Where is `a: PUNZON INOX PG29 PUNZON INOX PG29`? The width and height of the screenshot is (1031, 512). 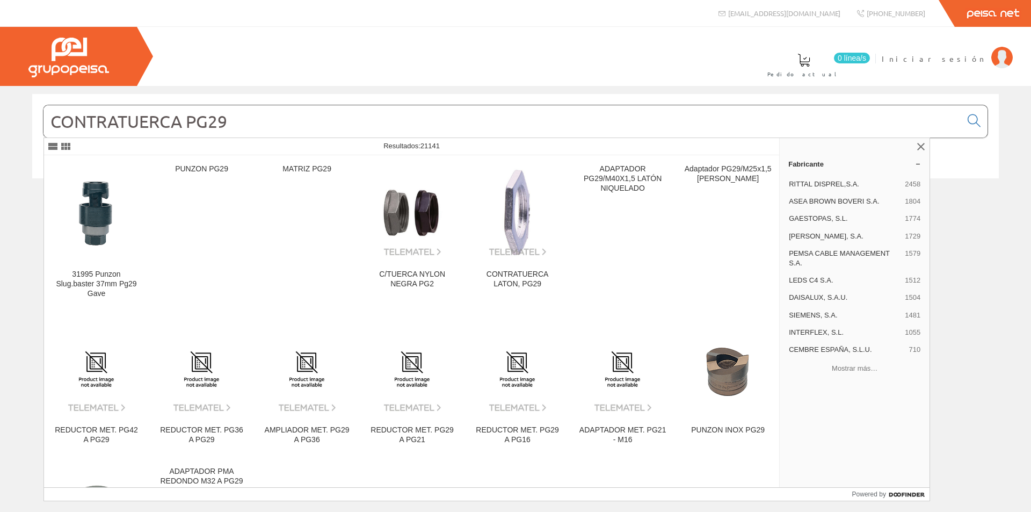 a: PUNZON INOX PG29 PUNZON INOX PG29 is located at coordinates (728, 384).